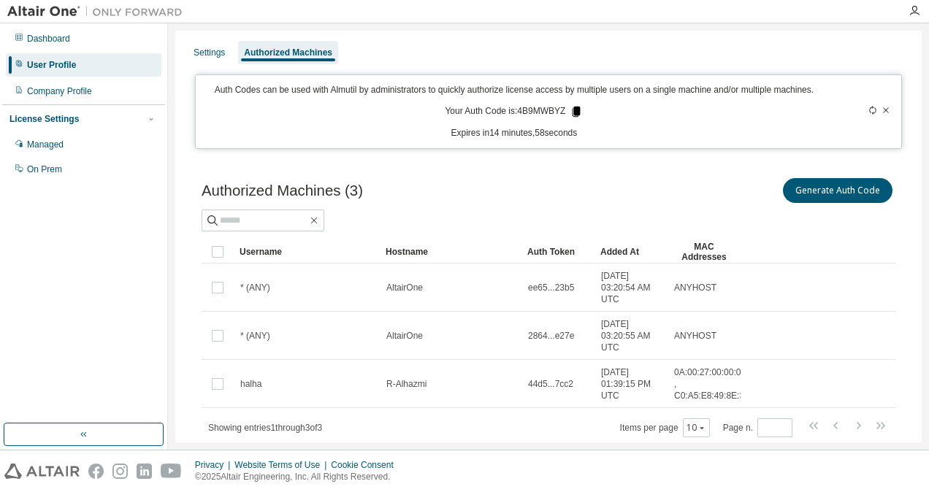 Image resolution: width=929 pixels, height=492 pixels. I want to click on span: ee65...23b5, so click(550, 288).